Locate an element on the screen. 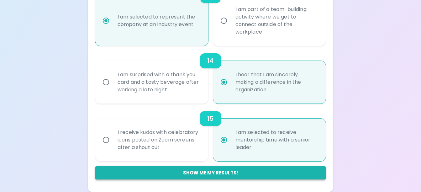 This screenshot has height=192, width=421. h6: 14 is located at coordinates (210, 61).